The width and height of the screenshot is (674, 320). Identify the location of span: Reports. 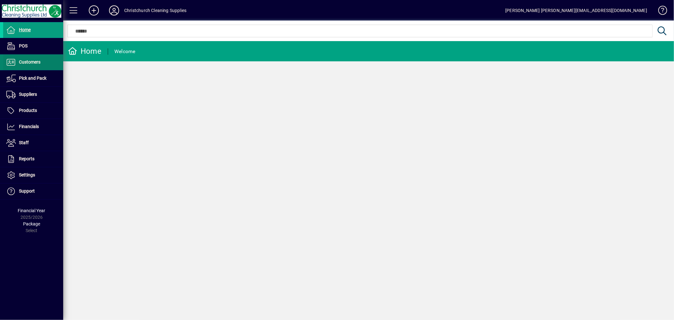
(27, 159).